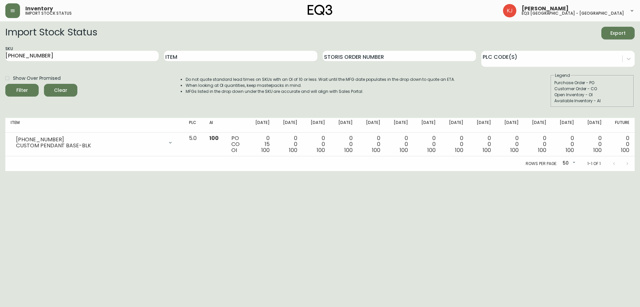 This screenshot has width=640, height=307. I want to click on th: Item, so click(94, 125).